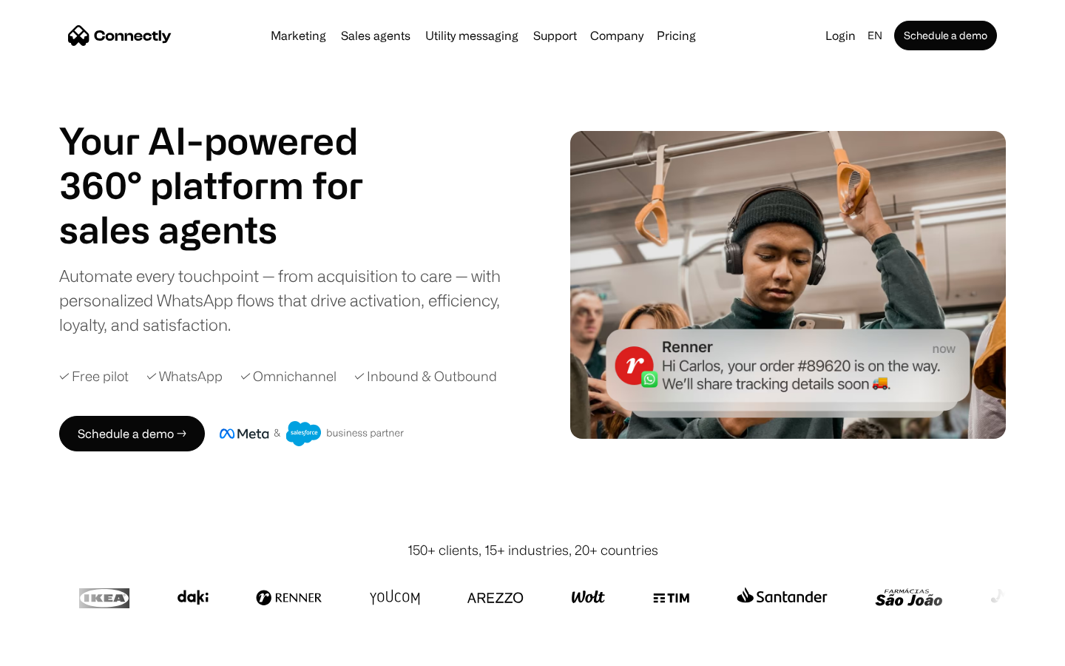 The height and width of the screenshot is (666, 1065). Describe the element at coordinates (229, 229) in the screenshot. I see `h1: sales agents` at that location.